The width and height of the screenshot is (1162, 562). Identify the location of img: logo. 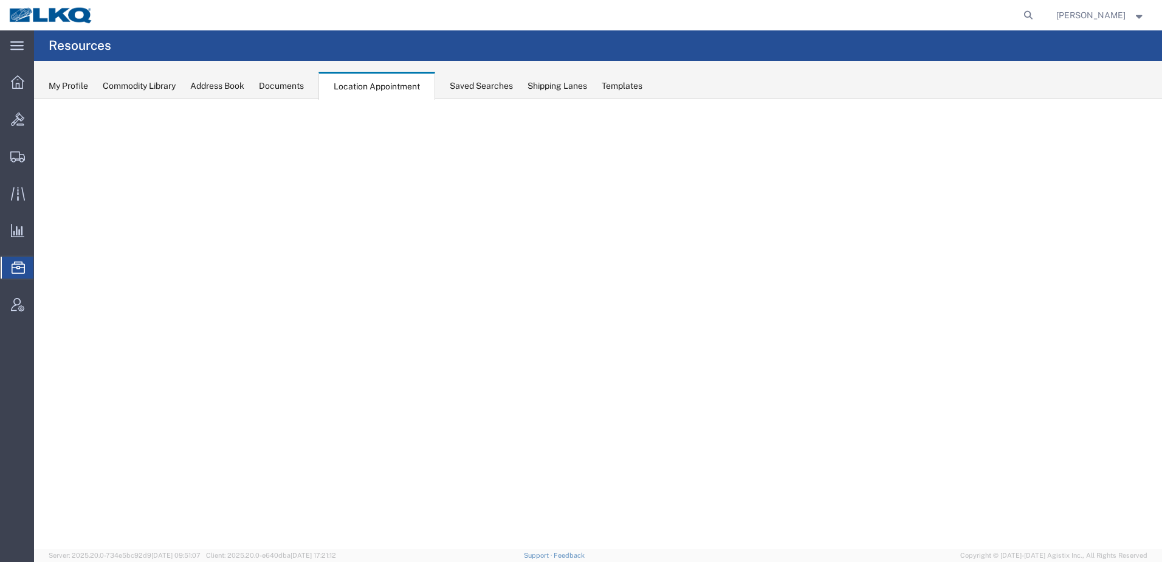
(51, 15).